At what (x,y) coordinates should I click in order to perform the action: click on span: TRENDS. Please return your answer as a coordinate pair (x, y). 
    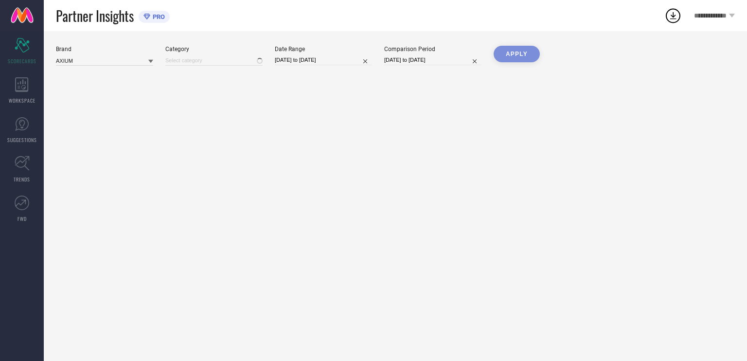
    Looking at the image, I should click on (22, 179).